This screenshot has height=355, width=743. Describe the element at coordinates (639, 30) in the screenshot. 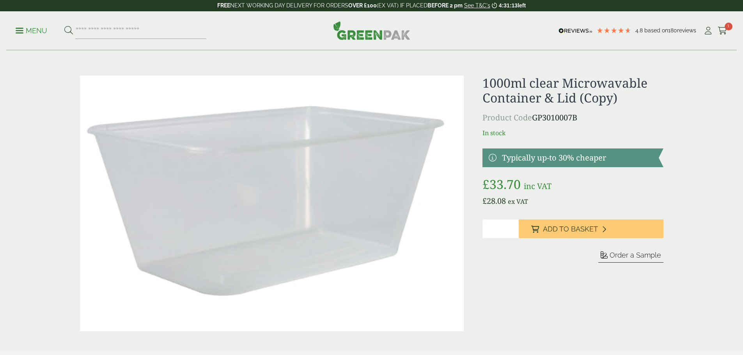

I see `span: 4.8` at that location.